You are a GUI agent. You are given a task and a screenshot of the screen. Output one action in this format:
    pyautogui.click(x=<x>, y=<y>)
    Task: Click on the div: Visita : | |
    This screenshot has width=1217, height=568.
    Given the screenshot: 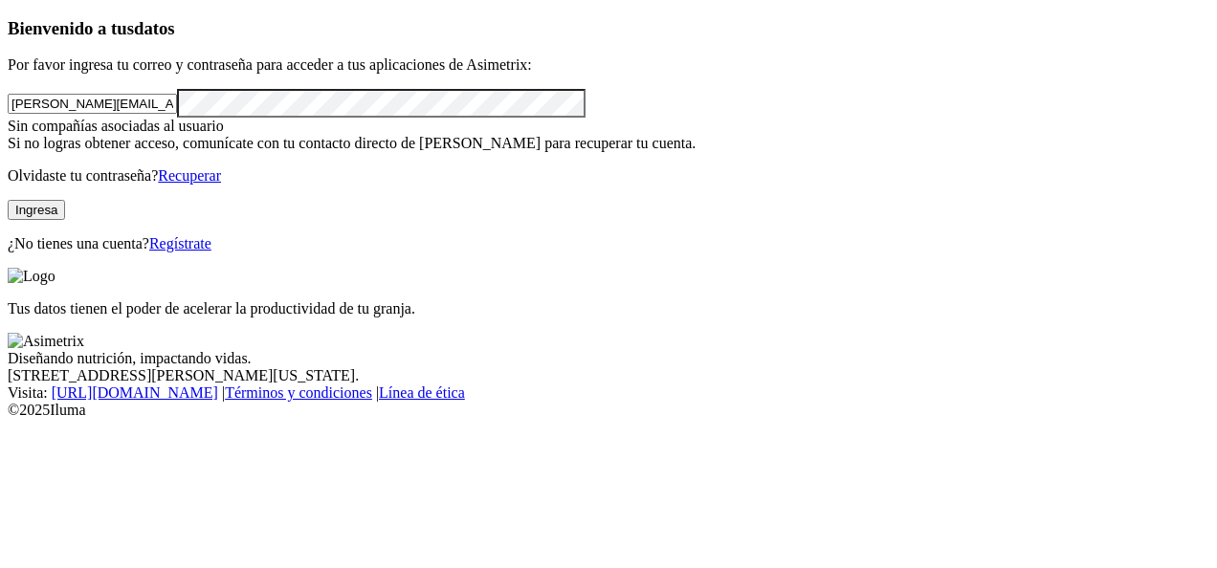 What is the action you would take?
    pyautogui.click(x=608, y=393)
    